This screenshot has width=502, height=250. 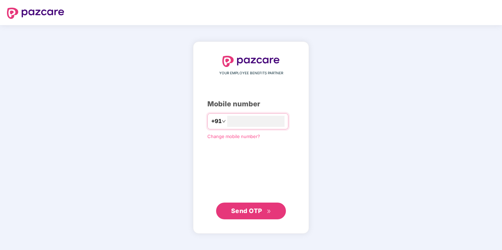 I want to click on span: double-right, so click(x=269, y=211).